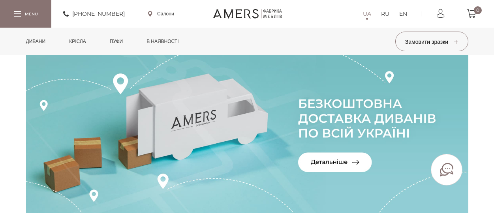 This screenshot has width=494, height=221. Describe the element at coordinates (161, 14) in the screenshot. I see `a: Салони` at that location.